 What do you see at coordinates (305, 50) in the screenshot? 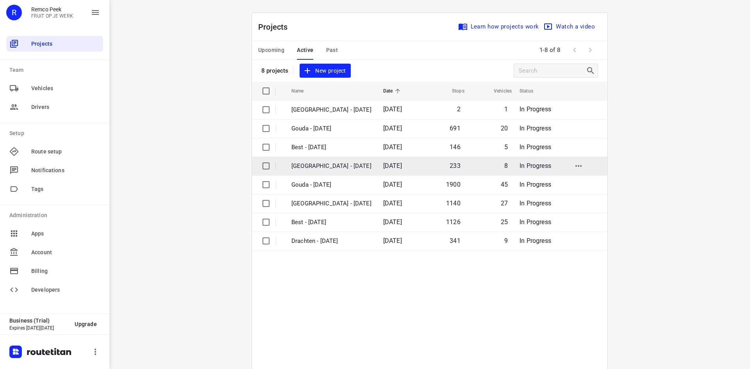
I see `span: Active` at bounding box center [305, 50].